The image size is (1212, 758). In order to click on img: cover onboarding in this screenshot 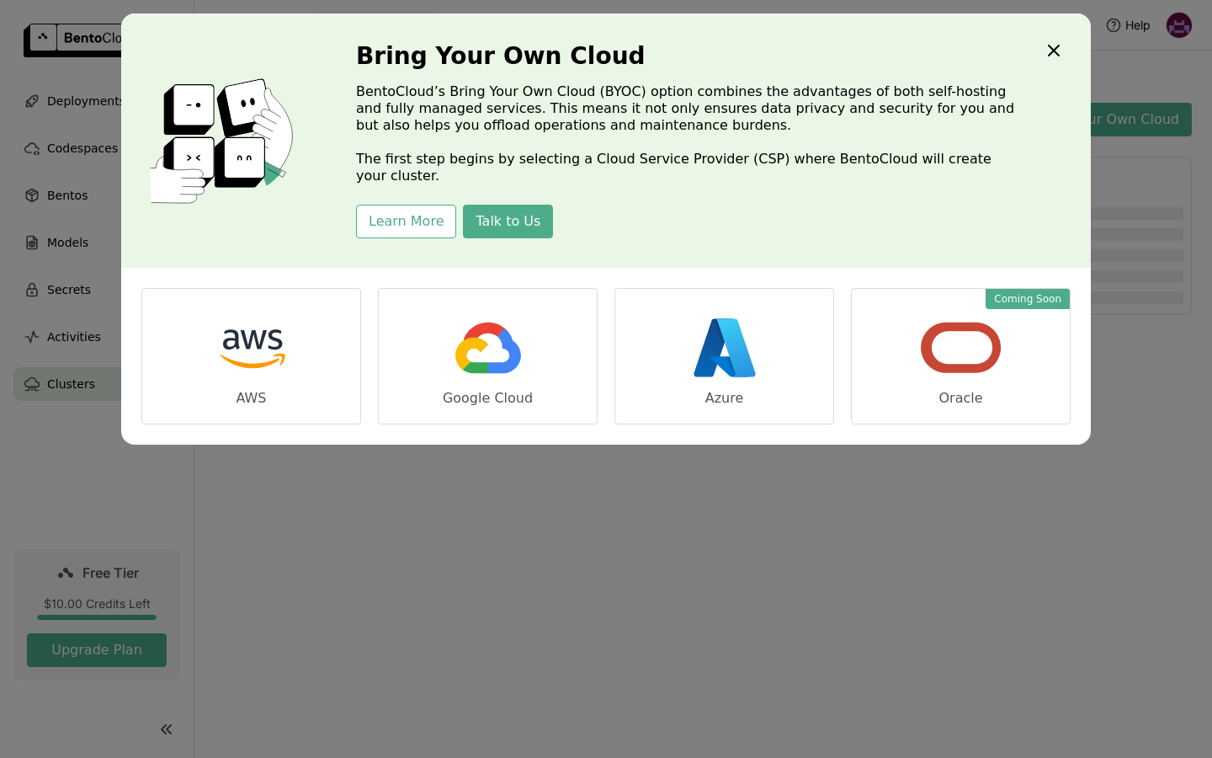, I will do `click(225, 141)`.